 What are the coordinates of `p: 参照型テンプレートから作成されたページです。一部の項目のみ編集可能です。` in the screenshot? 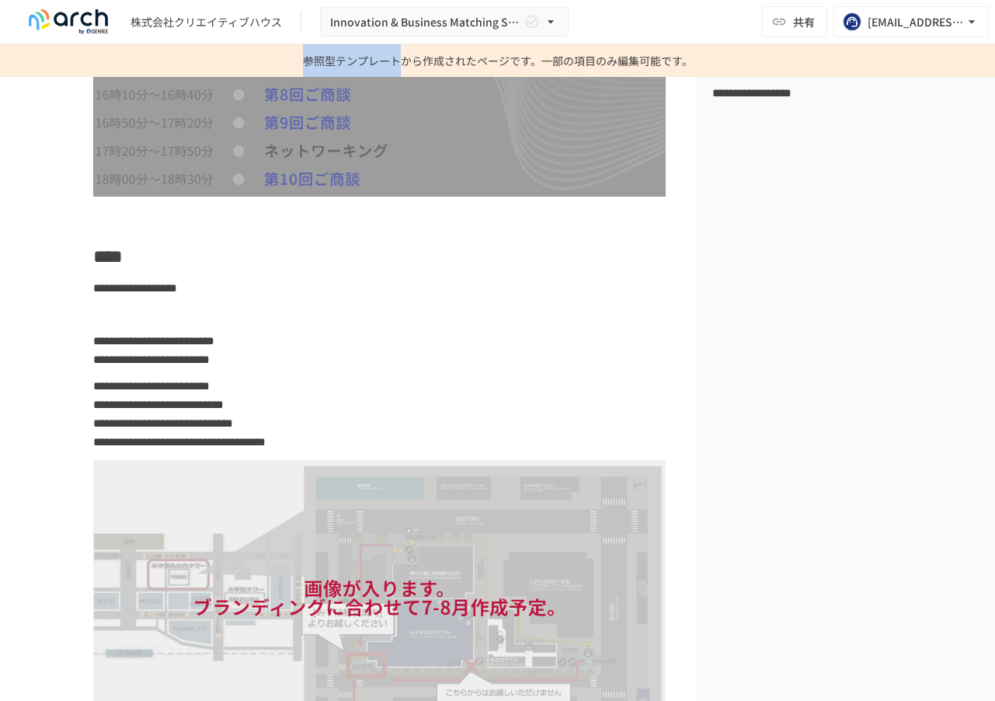 It's located at (498, 61).